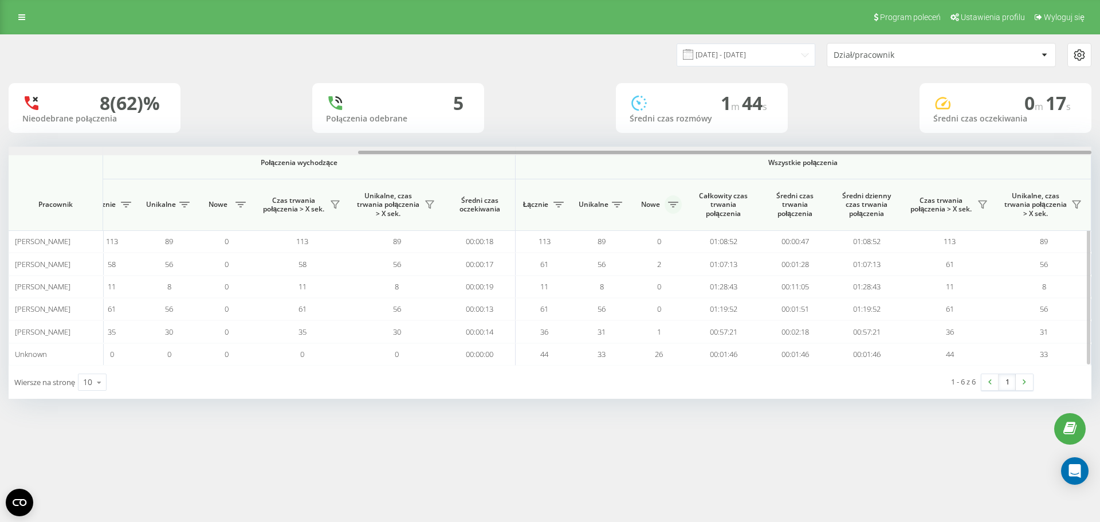  I want to click on button: Open CMP widget, so click(19, 502).